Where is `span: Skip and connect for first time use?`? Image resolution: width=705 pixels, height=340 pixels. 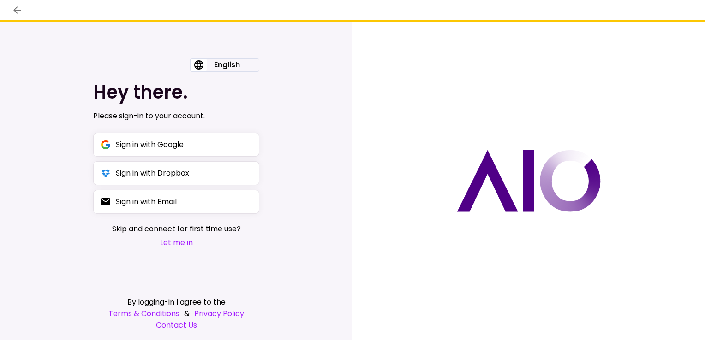
span: Skip and connect for first time use? is located at coordinates (176, 229).